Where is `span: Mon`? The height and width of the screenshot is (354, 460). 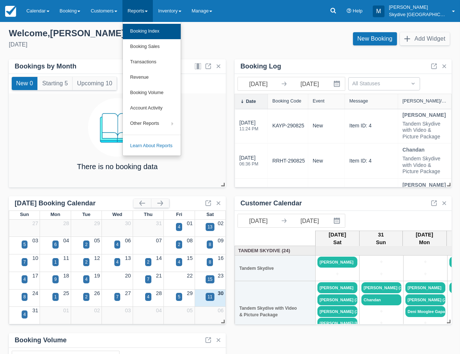 span: Mon is located at coordinates (55, 214).